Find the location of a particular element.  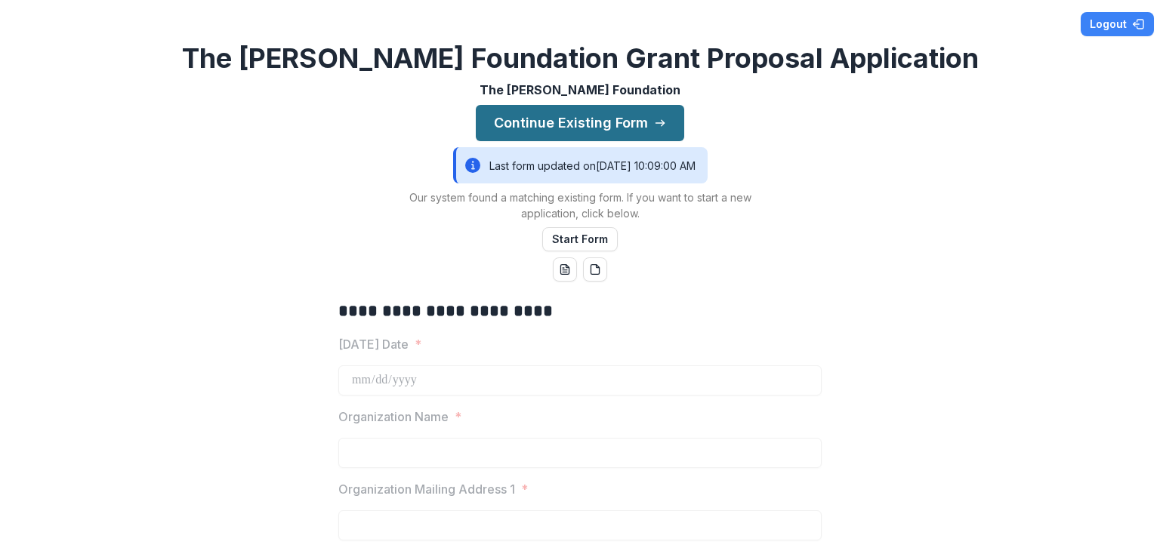

button: Start Form is located at coordinates (580, 239).